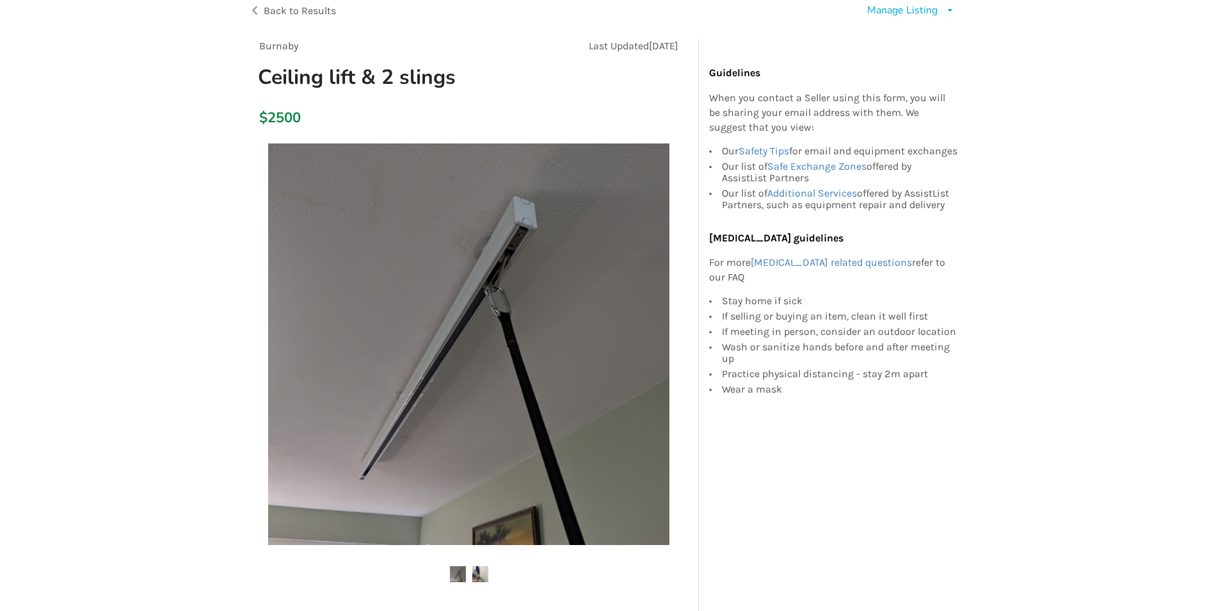 The height and width of the screenshot is (611, 1214). I want to click on div: $2500, so click(262, 118).